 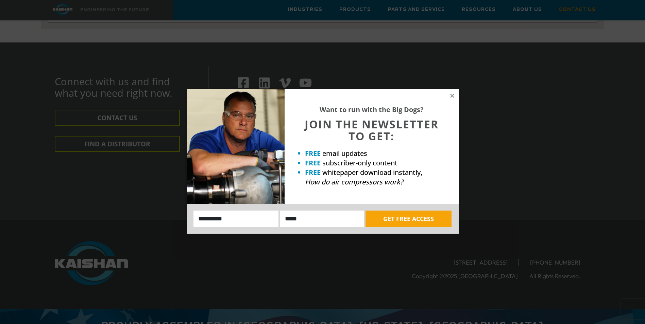 I want to click on span: subscriber-only content, so click(x=359, y=163).